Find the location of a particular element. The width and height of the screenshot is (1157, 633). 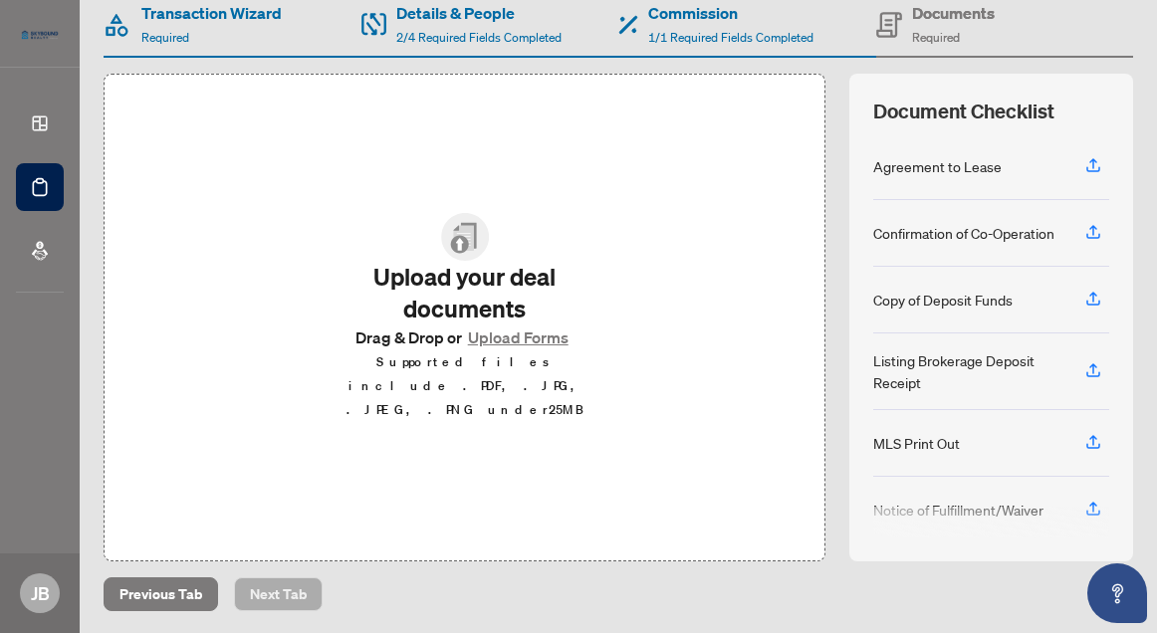

h4: Transaction Wizard is located at coordinates (211, 13).